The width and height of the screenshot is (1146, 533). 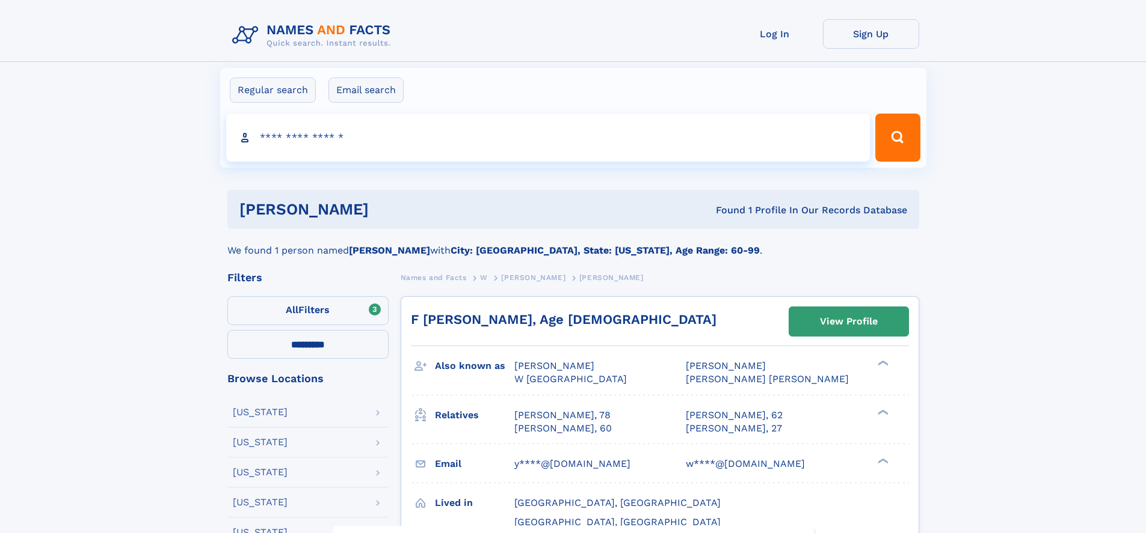 I want to click on h3: Email, so click(x=475, y=464).